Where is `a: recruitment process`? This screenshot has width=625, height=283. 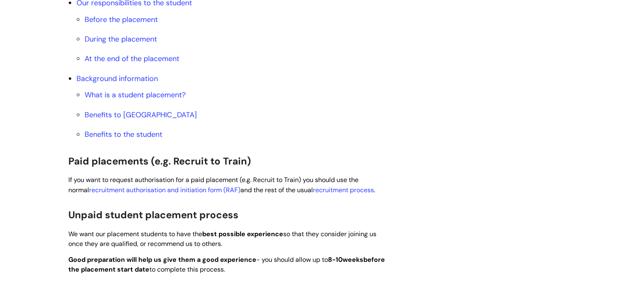
a: recruitment process is located at coordinates (343, 190).